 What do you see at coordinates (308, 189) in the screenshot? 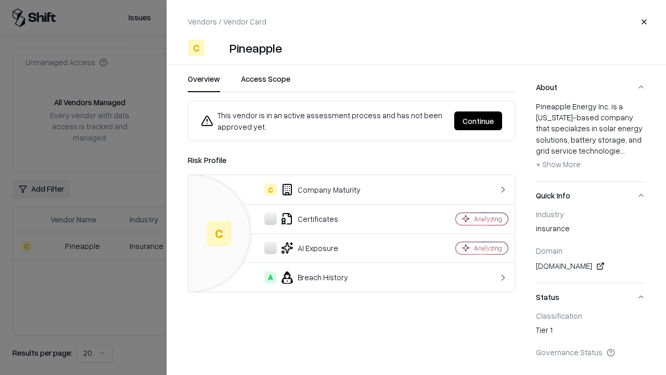
I see `div: Company Maturity` at bounding box center [308, 189].